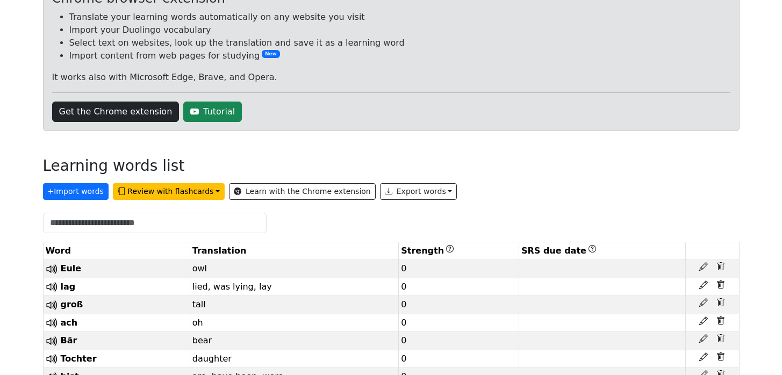 The height and width of the screenshot is (375, 782). Describe the element at coordinates (116, 112) in the screenshot. I see `a: Get the Chrome extension` at that location.